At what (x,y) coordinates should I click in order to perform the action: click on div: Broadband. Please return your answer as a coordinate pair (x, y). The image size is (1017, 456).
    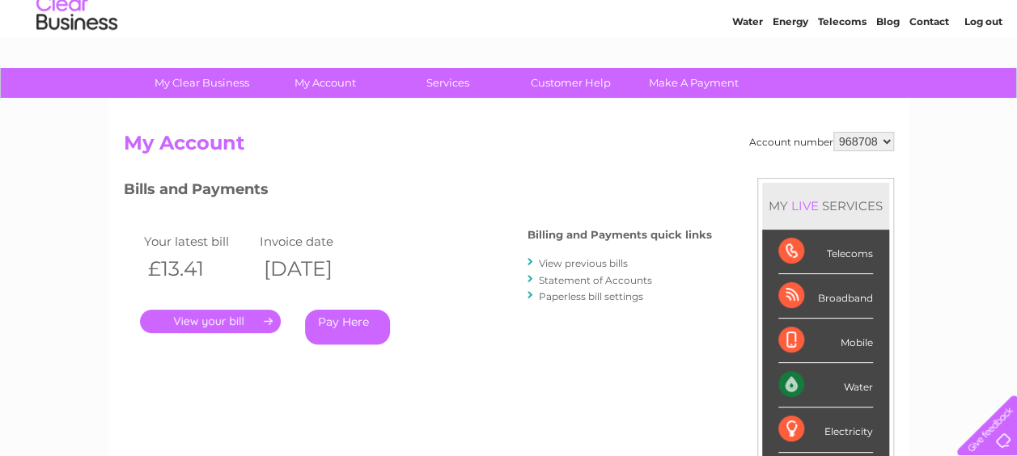
    Looking at the image, I should click on (825, 296).